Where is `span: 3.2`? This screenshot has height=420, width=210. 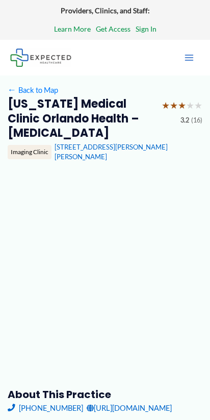
span: 3.2 is located at coordinates (185, 120).